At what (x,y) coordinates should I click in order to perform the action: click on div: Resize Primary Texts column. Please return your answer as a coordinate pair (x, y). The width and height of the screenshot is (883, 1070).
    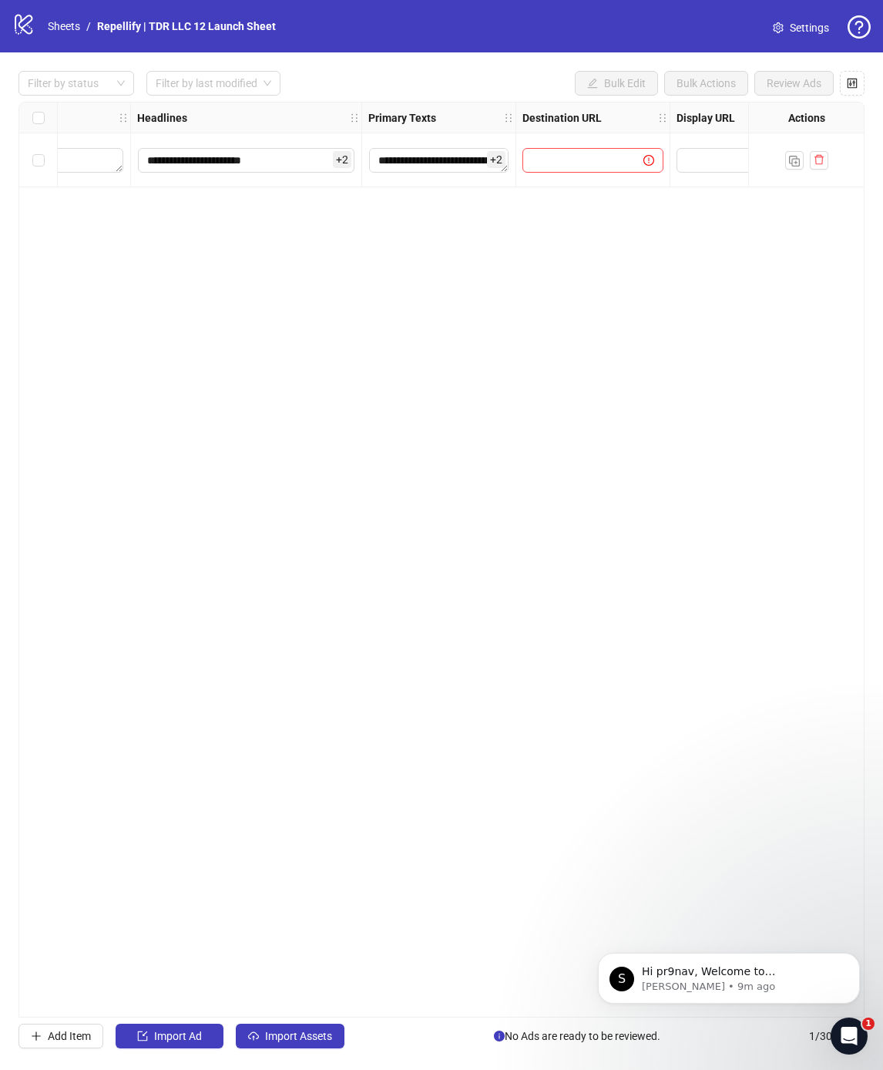
    Looking at the image, I should click on (513, 117).